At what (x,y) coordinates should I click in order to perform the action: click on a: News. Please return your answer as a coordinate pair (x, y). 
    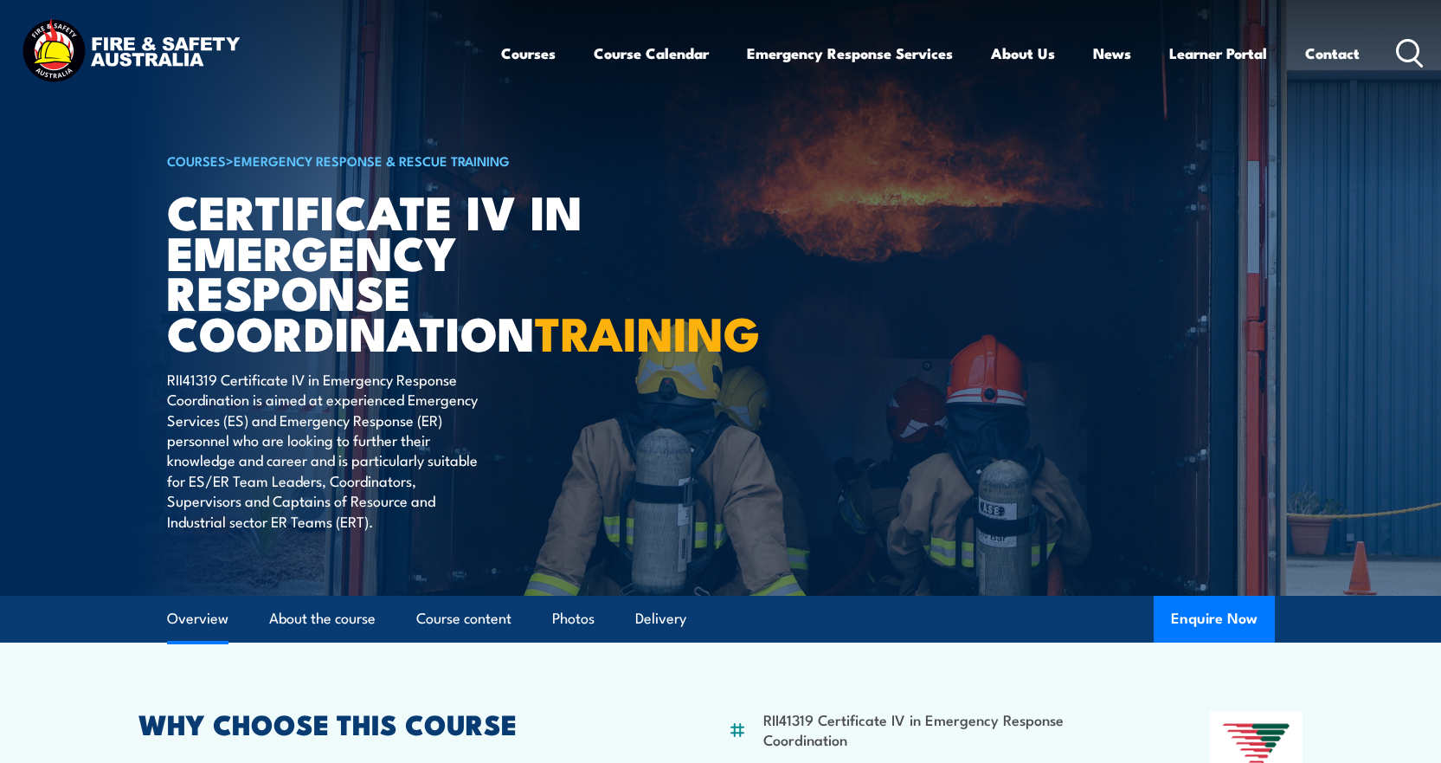
    Looking at the image, I should click on (1112, 53).